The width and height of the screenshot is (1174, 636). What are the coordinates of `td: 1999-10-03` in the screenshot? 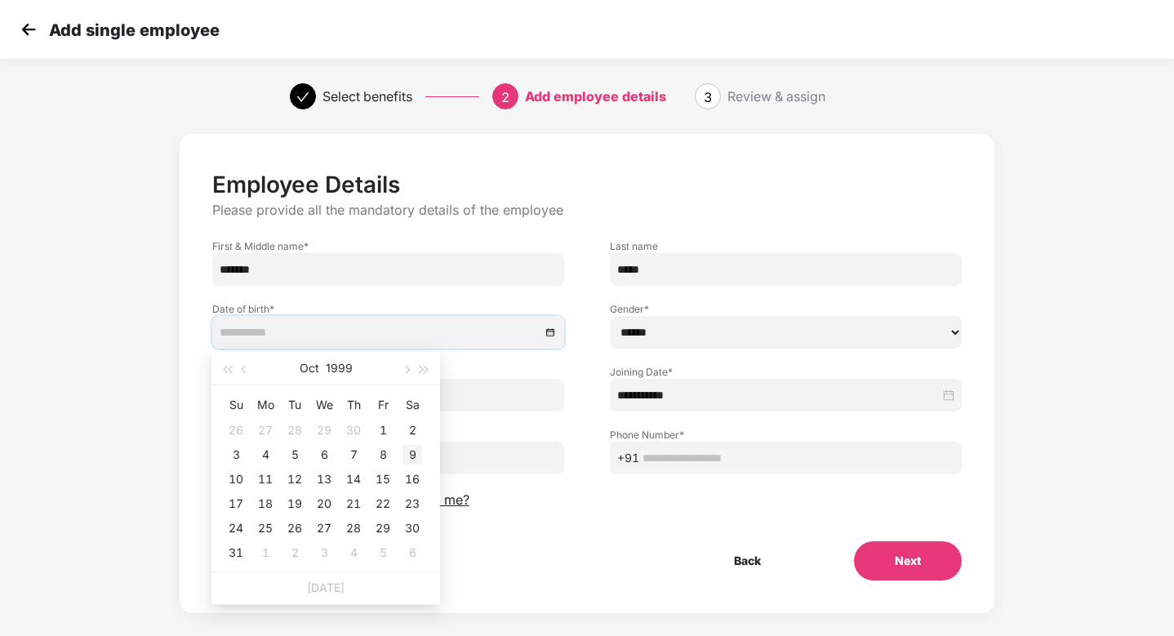 It's located at (236, 455).